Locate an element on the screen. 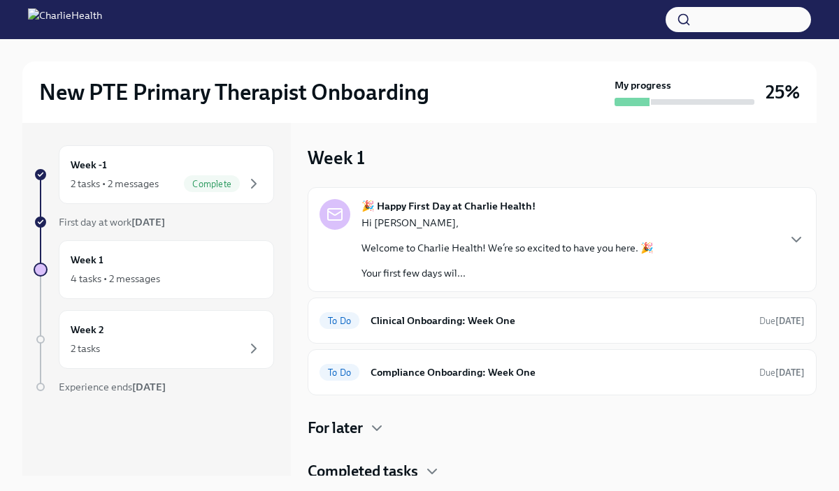  h3: Week 1 is located at coordinates (336, 158).